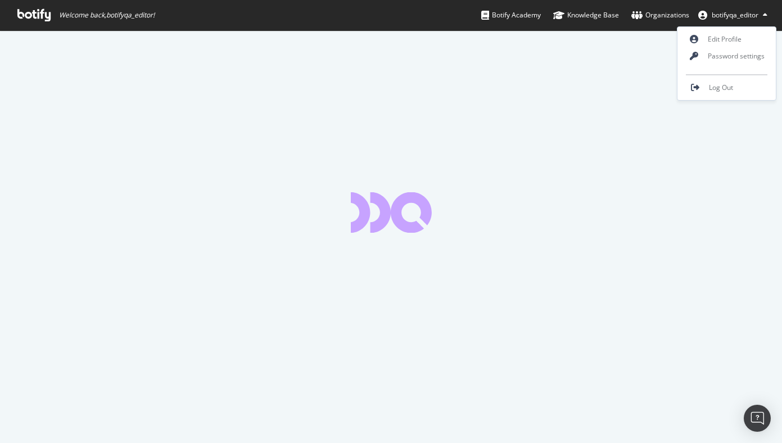  What do you see at coordinates (511, 15) in the screenshot?
I see `div: Botify Academy` at bounding box center [511, 15].